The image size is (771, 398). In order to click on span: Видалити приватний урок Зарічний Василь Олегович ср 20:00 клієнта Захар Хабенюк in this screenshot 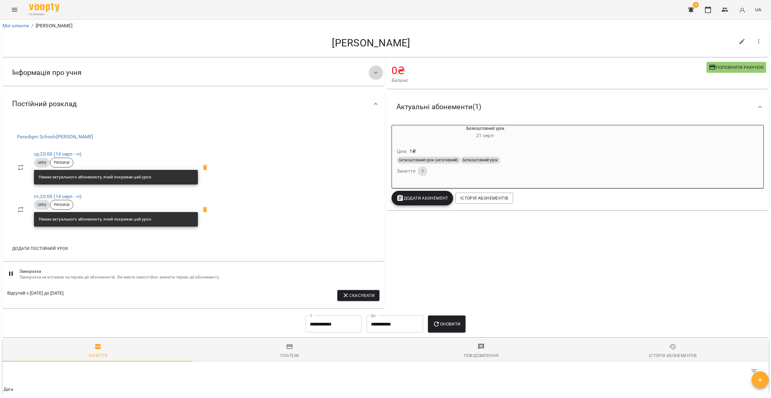, I will do `click(205, 167)`.